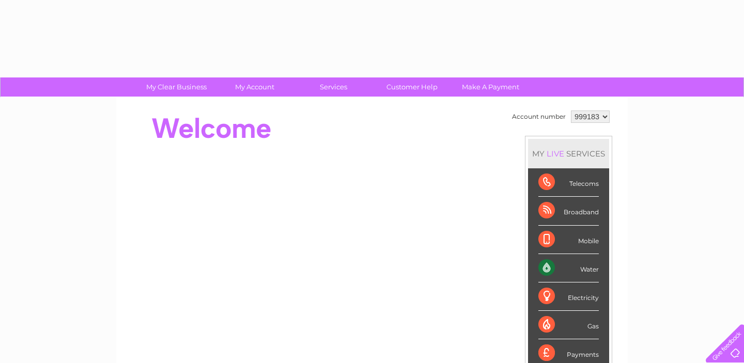 This screenshot has width=744, height=363. Describe the element at coordinates (569, 182) in the screenshot. I see `div: Telecoms` at that location.